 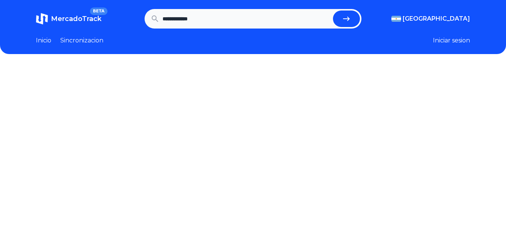 What do you see at coordinates (396, 19) in the screenshot?
I see `img: Argentina` at bounding box center [396, 19].